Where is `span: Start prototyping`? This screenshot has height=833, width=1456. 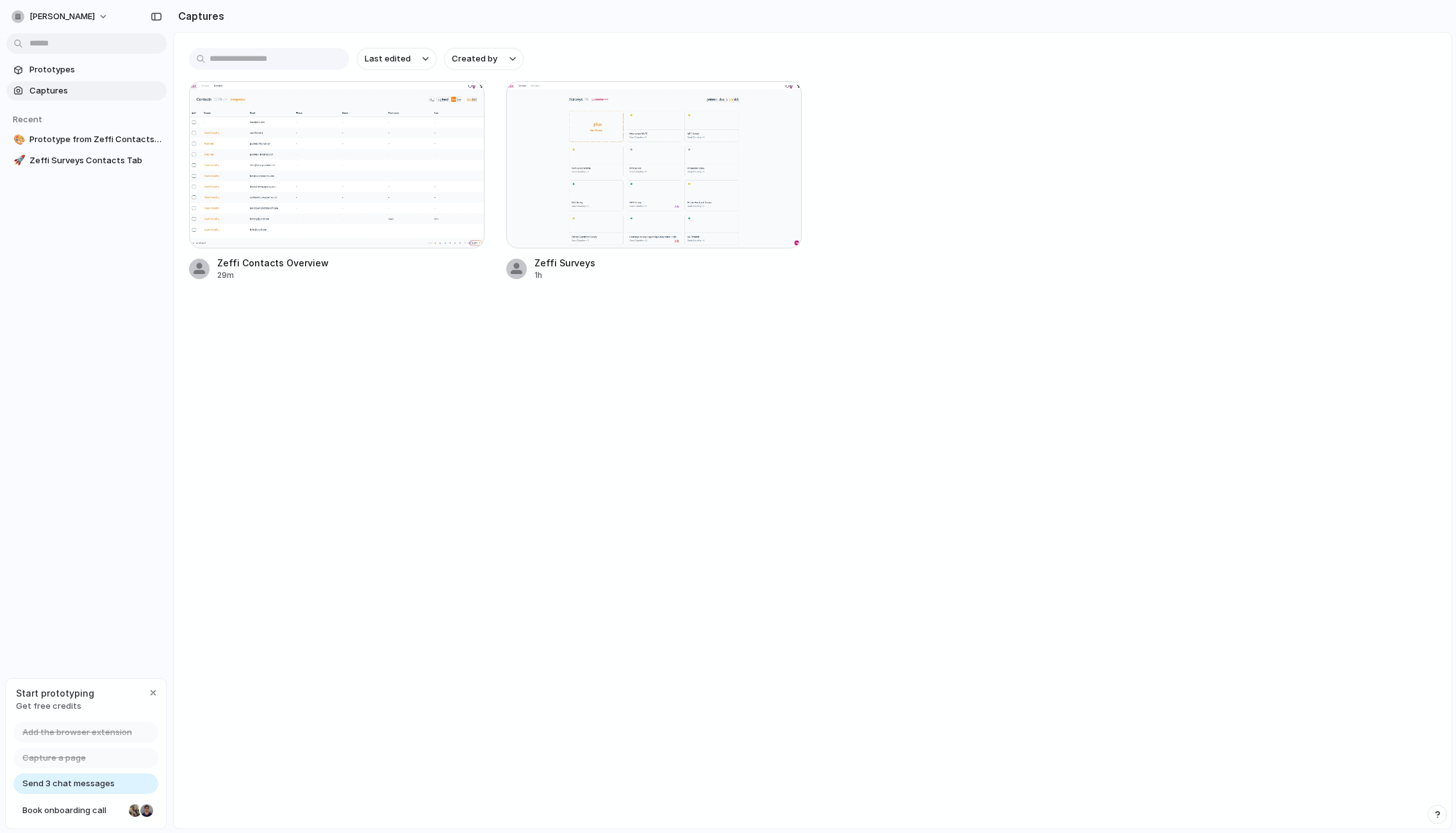
span: Start prototyping is located at coordinates (55, 693).